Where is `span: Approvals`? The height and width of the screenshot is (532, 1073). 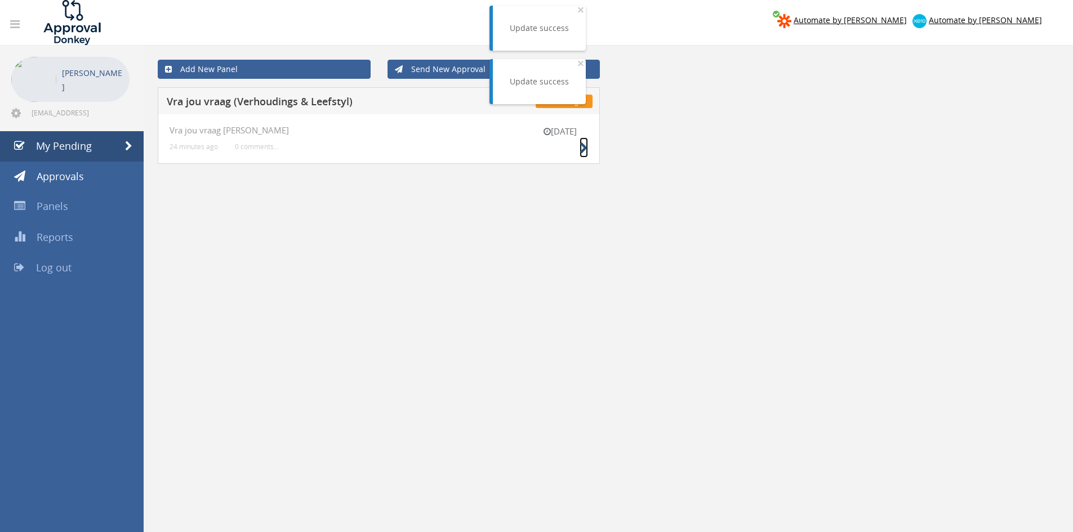 span: Approvals is located at coordinates (60, 176).